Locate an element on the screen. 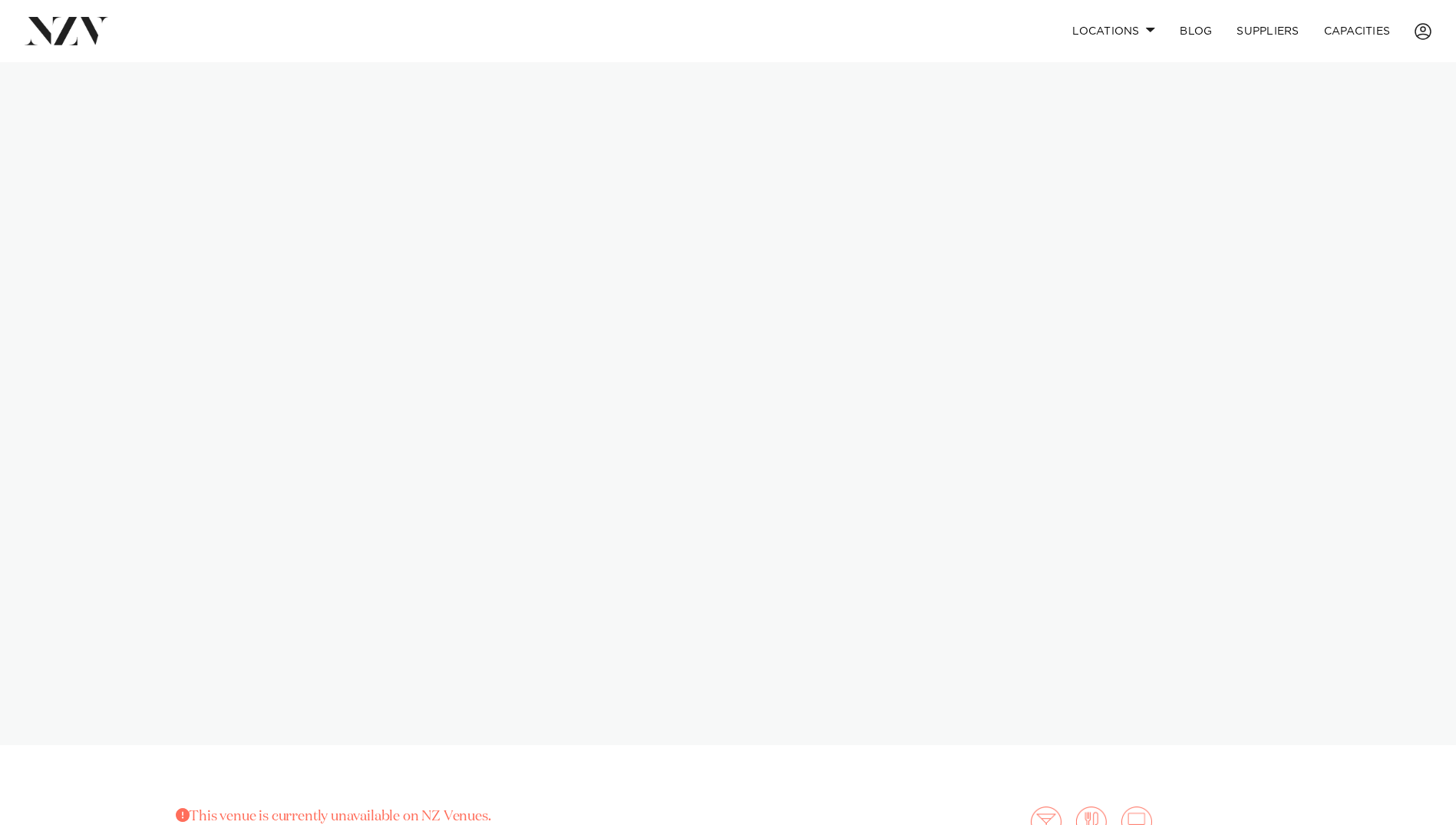 Image resolution: width=1456 pixels, height=825 pixels. a: BLOG is located at coordinates (1196, 31).